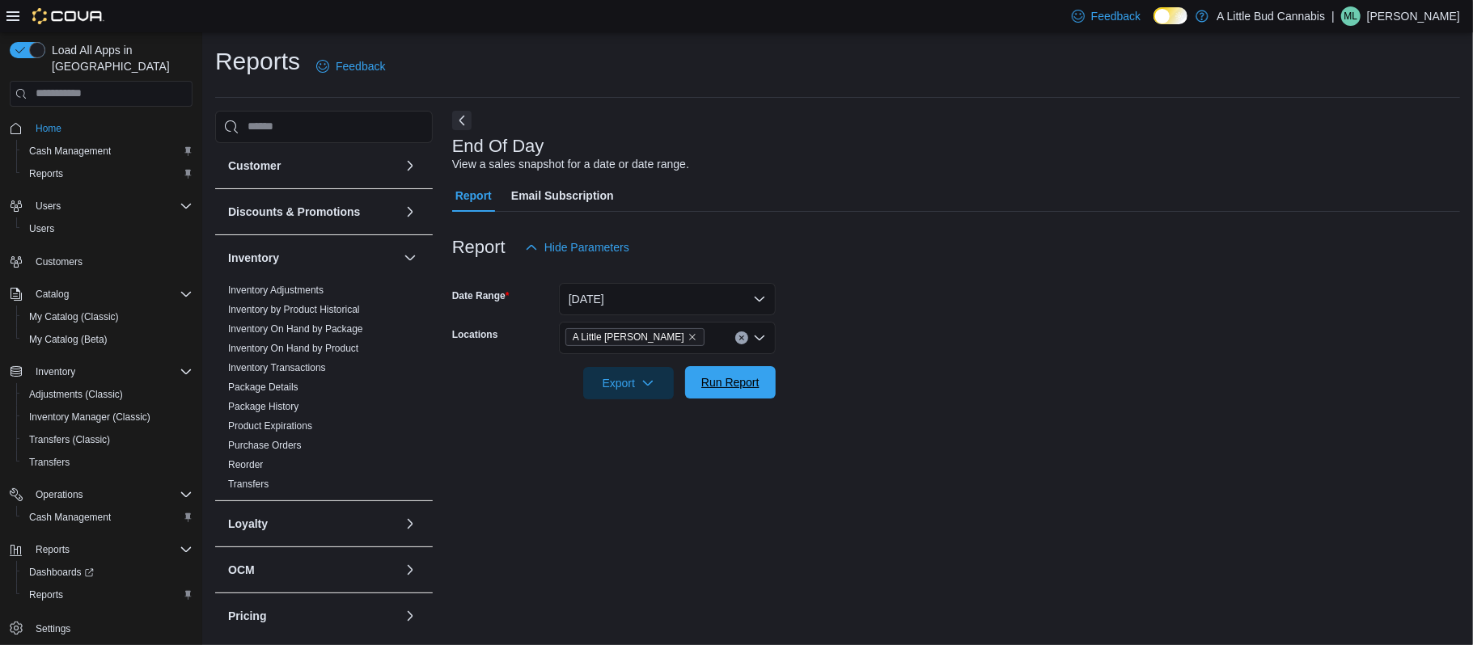  What do you see at coordinates (49, 129) in the screenshot?
I see `span: Home` at bounding box center [49, 129].